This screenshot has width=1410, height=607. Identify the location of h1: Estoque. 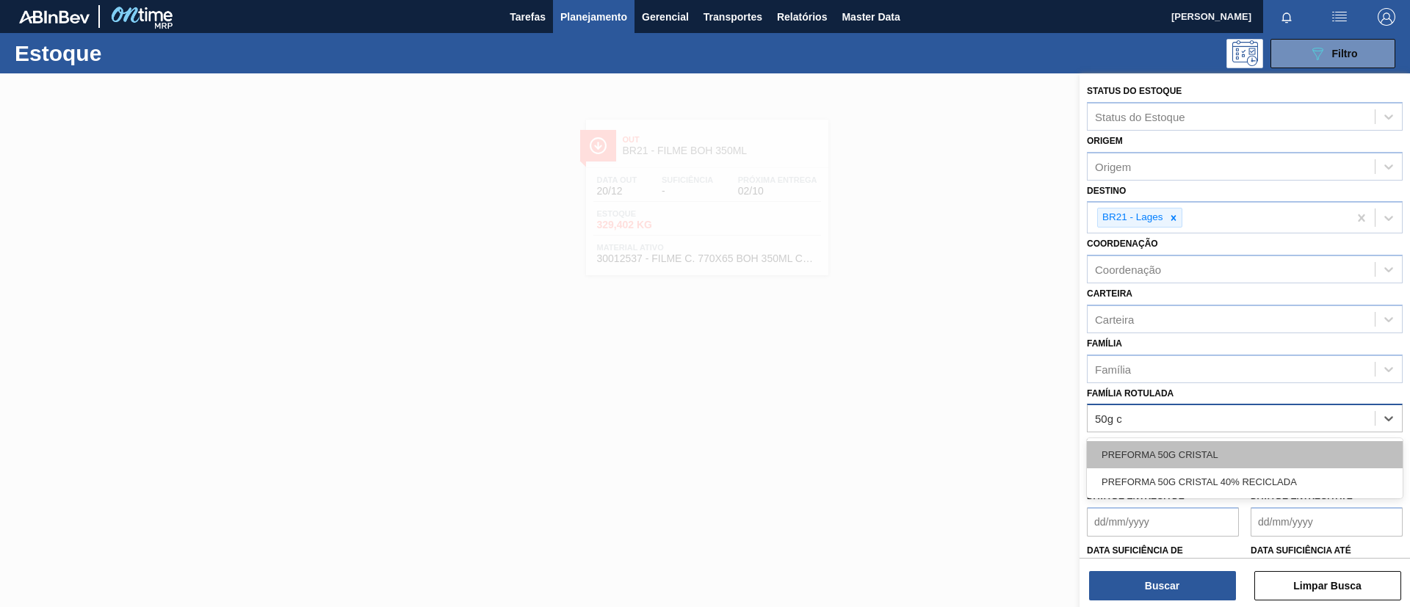
(124, 53).